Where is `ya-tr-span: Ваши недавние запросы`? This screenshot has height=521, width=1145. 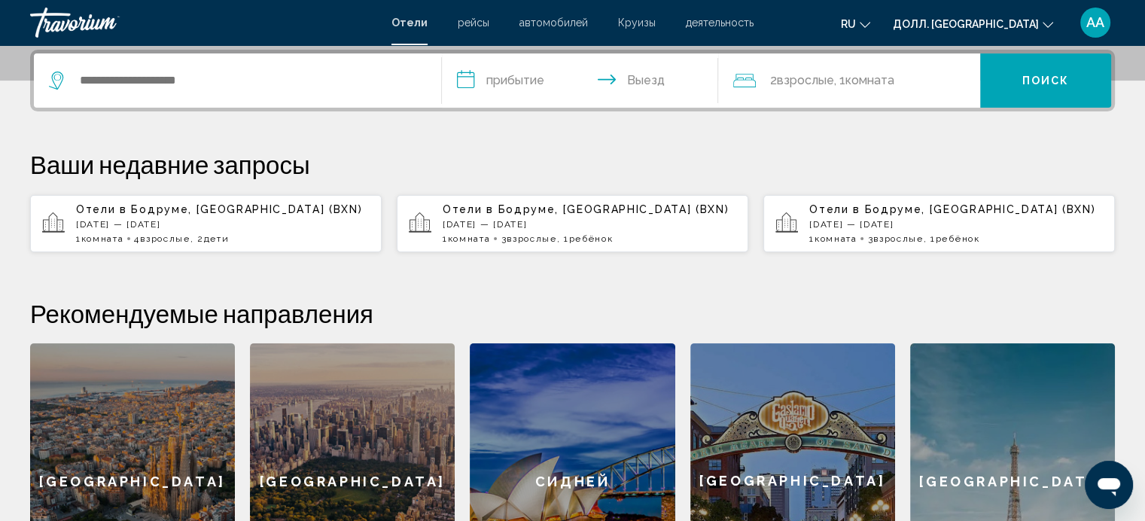
ya-tr-span: Ваши недавние запросы is located at coordinates (170, 164).